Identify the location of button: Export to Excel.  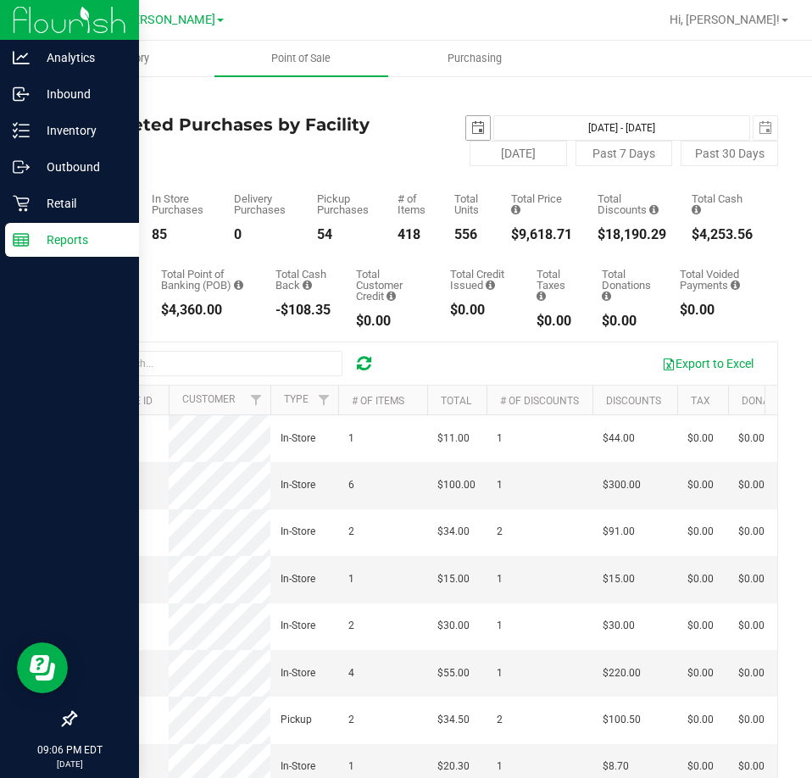
(708, 364).